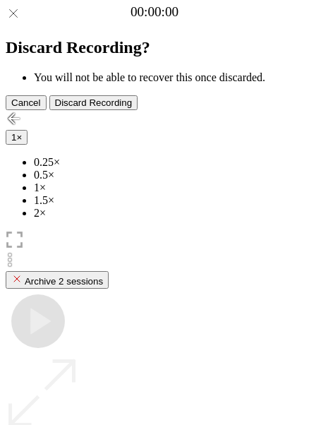 This screenshot has height=425, width=309. I want to click on li: 0.5×, so click(169, 175).